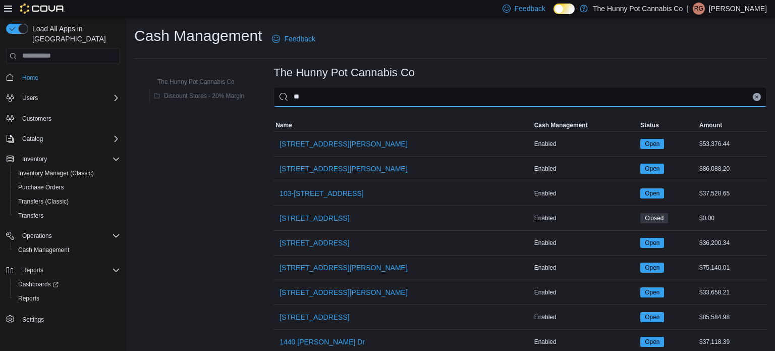 The height and width of the screenshot is (351, 775). What do you see at coordinates (732, 317) in the screenshot?
I see `div: $85,584.98` at bounding box center [732, 317].